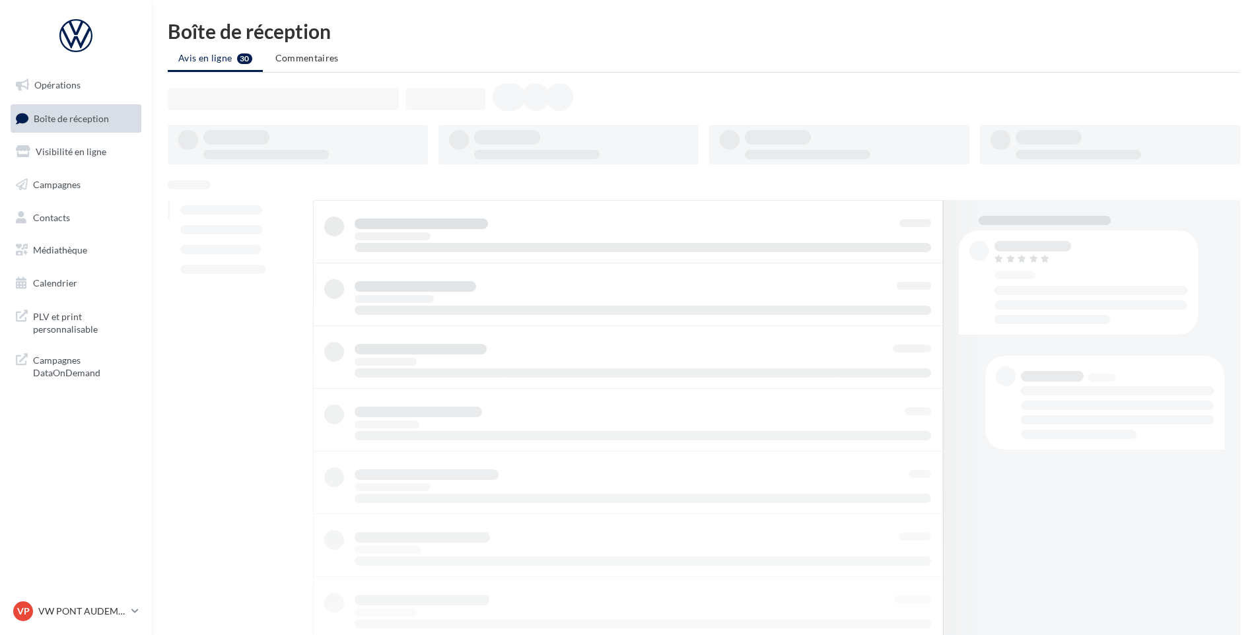 The height and width of the screenshot is (635, 1256). What do you see at coordinates (76, 322) in the screenshot?
I see `a: PLV et print personnalisable` at bounding box center [76, 322].